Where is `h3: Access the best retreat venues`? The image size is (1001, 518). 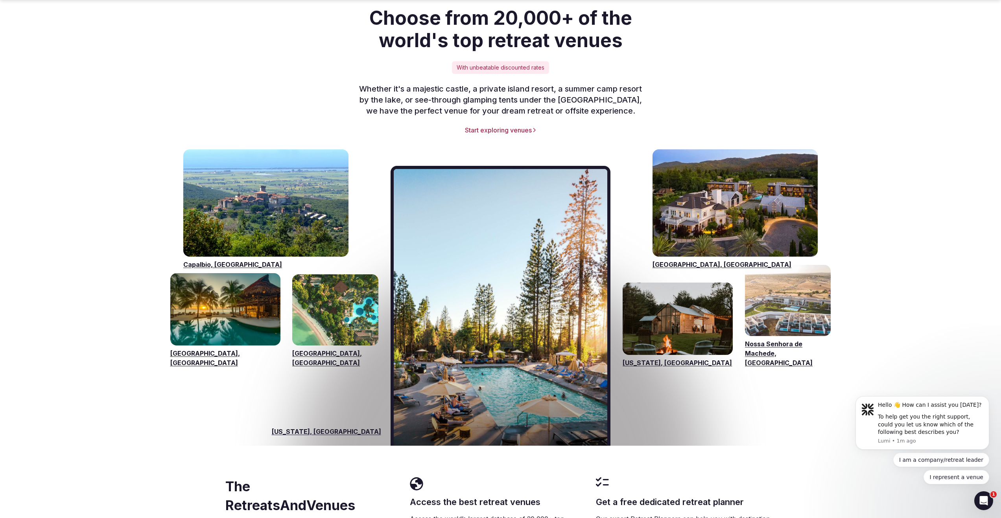 h3: Access the best retreat venues is located at coordinates (500, 502).